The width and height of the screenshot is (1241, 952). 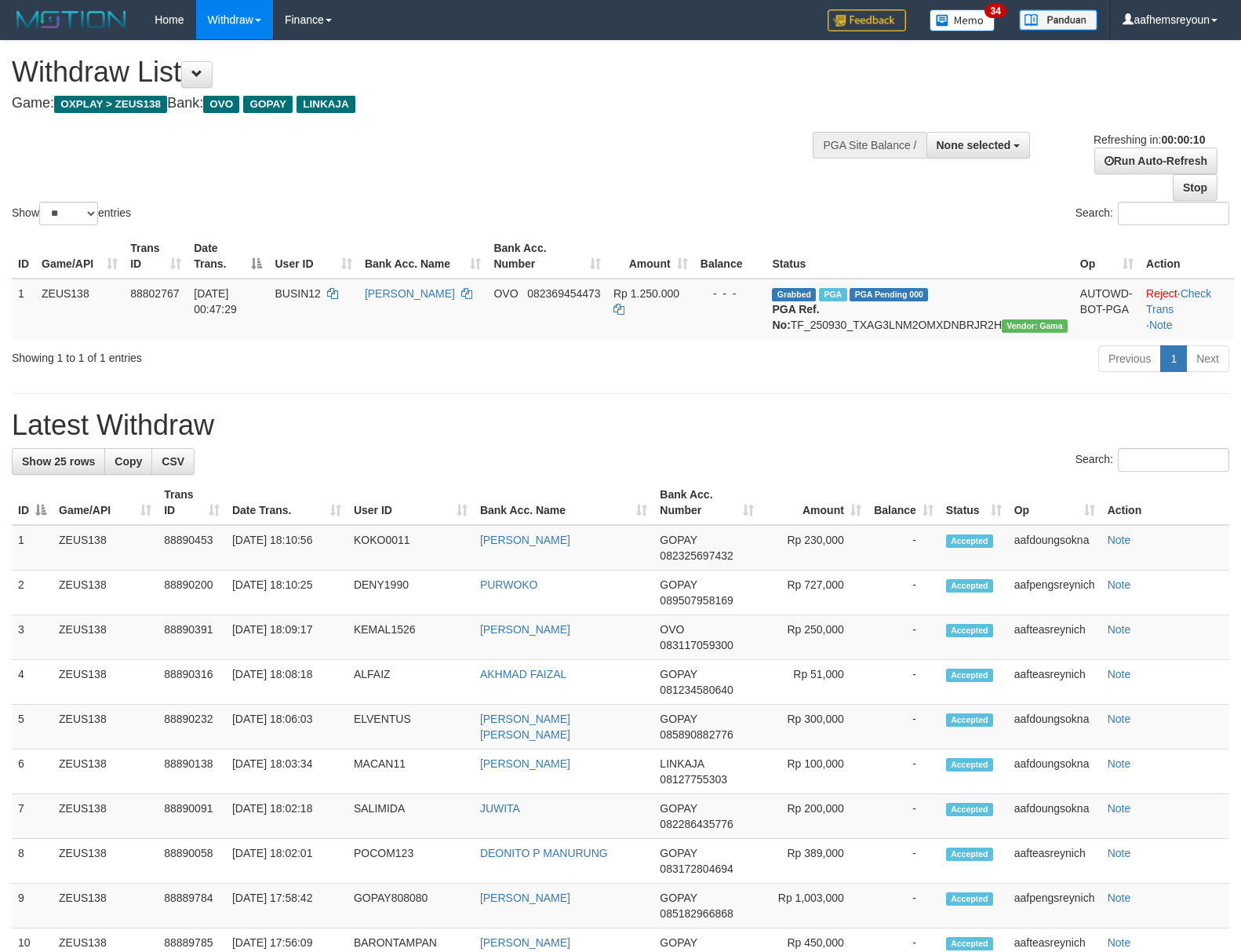 What do you see at coordinates (813, 727) in the screenshot?
I see `td: Rp 300,000` at bounding box center [813, 727].